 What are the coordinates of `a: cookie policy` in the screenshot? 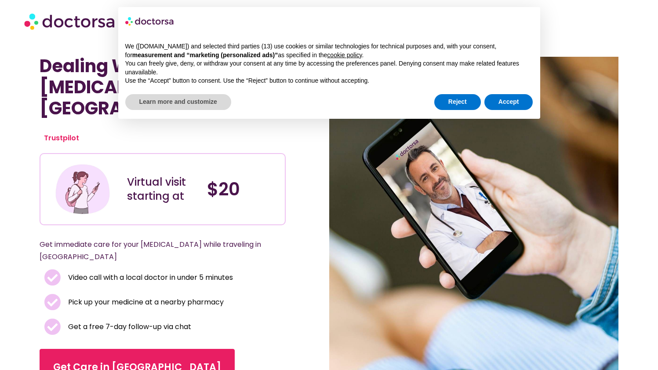 It's located at (344, 55).